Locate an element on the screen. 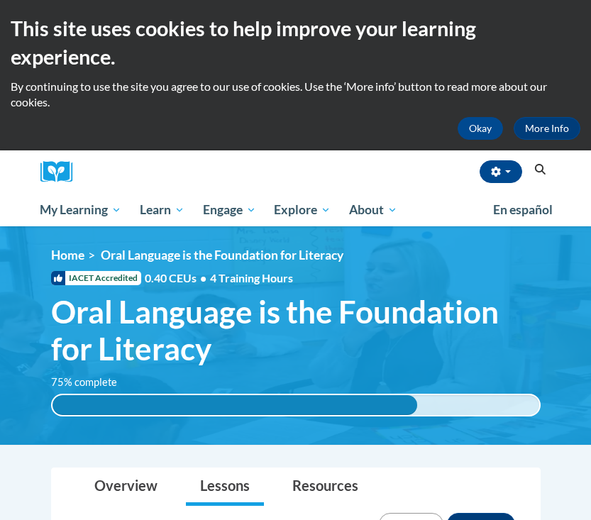 The height and width of the screenshot is (520, 591). a: More Info is located at coordinates (547, 128).